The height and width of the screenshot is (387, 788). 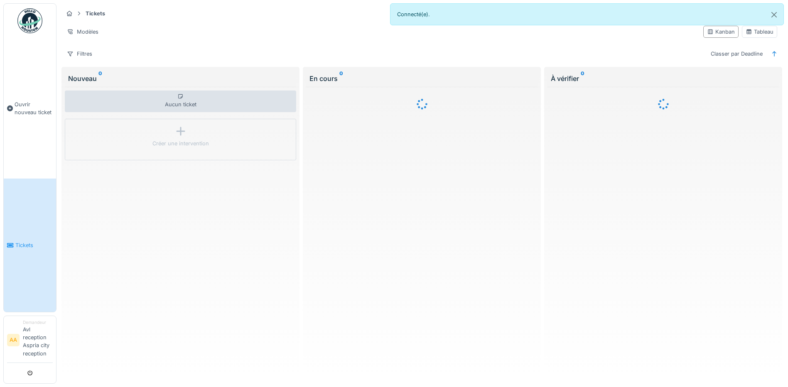 I want to click on div: Modèles, so click(x=83, y=32).